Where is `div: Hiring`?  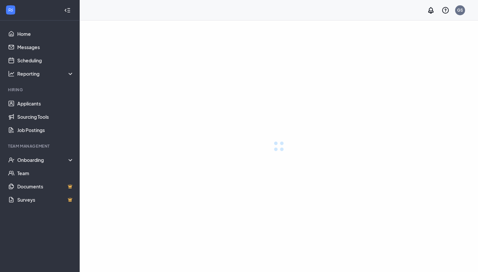 div: Hiring is located at coordinates (40, 90).